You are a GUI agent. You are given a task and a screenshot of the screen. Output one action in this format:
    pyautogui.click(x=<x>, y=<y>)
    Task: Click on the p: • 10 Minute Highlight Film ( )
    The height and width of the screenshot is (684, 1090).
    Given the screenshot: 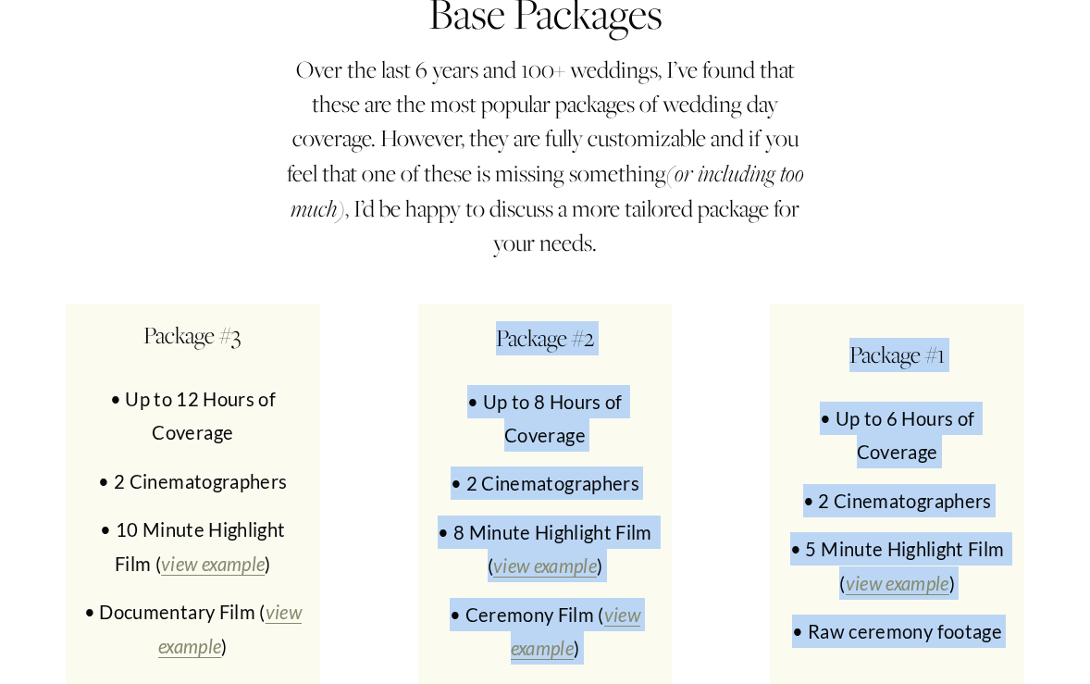 What is the action you would take?
    pyautogui.click(x=193, y=546)
    